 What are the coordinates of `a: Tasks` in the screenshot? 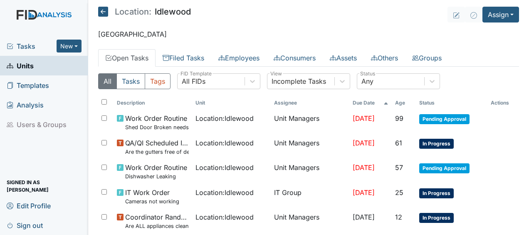 It's located at (32, 46).